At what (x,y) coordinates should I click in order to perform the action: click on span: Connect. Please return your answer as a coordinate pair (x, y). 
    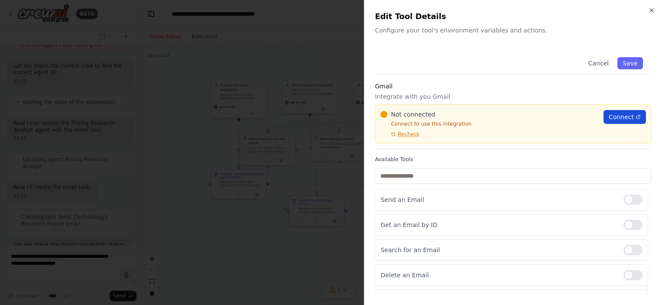
    Looking at the image, I should click on (621, 117).